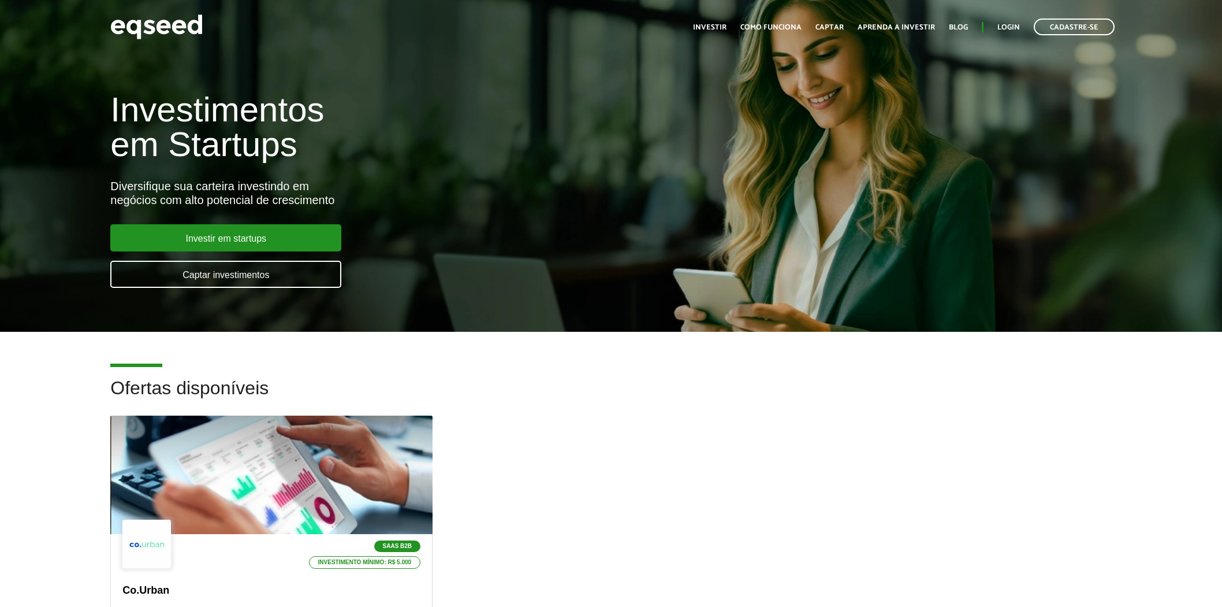  Describe the element at coordinates (365, 562) in the screenshot. I see `p: Investimento mínimo: R$ 5.000` at that location.